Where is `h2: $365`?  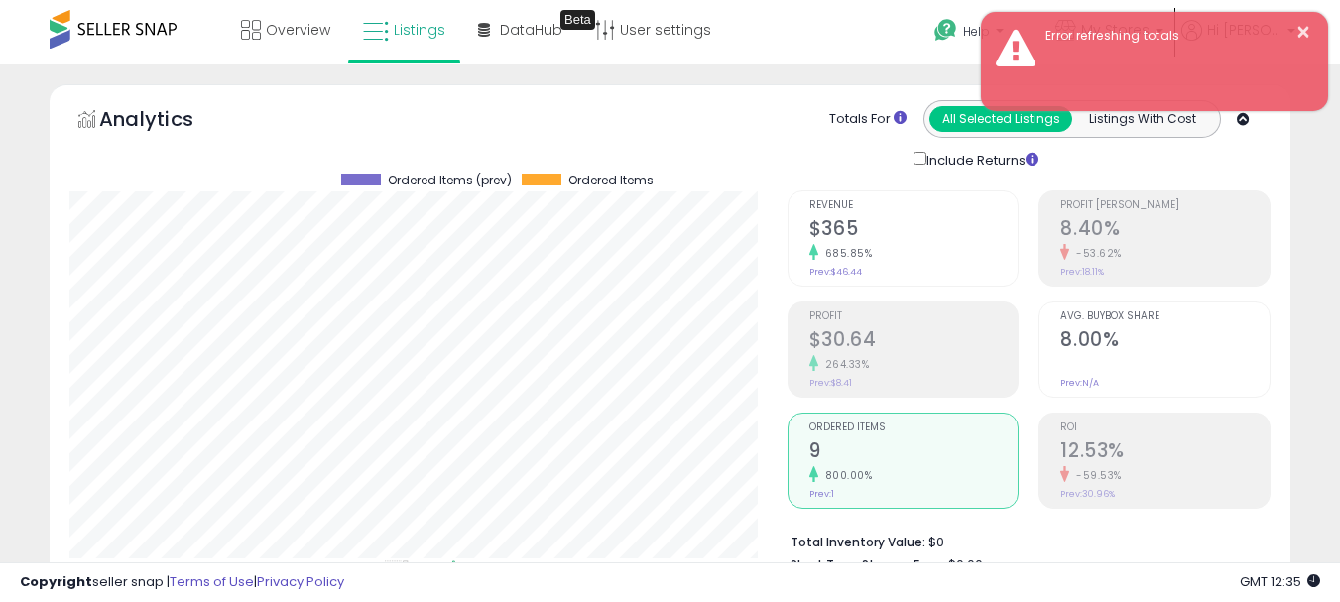 h2: $365 is located at coordinates (914, 230).